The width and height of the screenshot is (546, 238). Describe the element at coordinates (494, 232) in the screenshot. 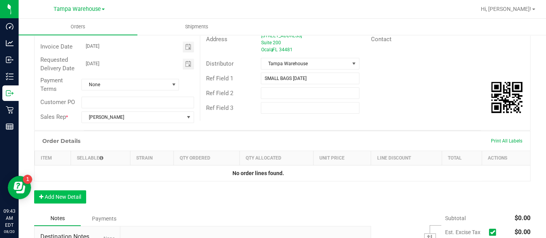

I see `span: Calculate excise tax` at that location.